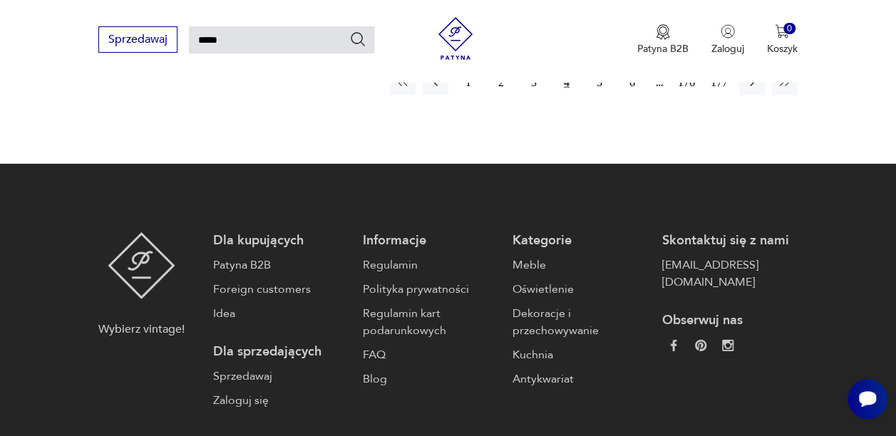 Image resolution: width=896 pixels, height=436 pixels. What do you see at coordinates (632, 83) in the screenshot?
I see `button: 6` at bounding box center [632, 83].